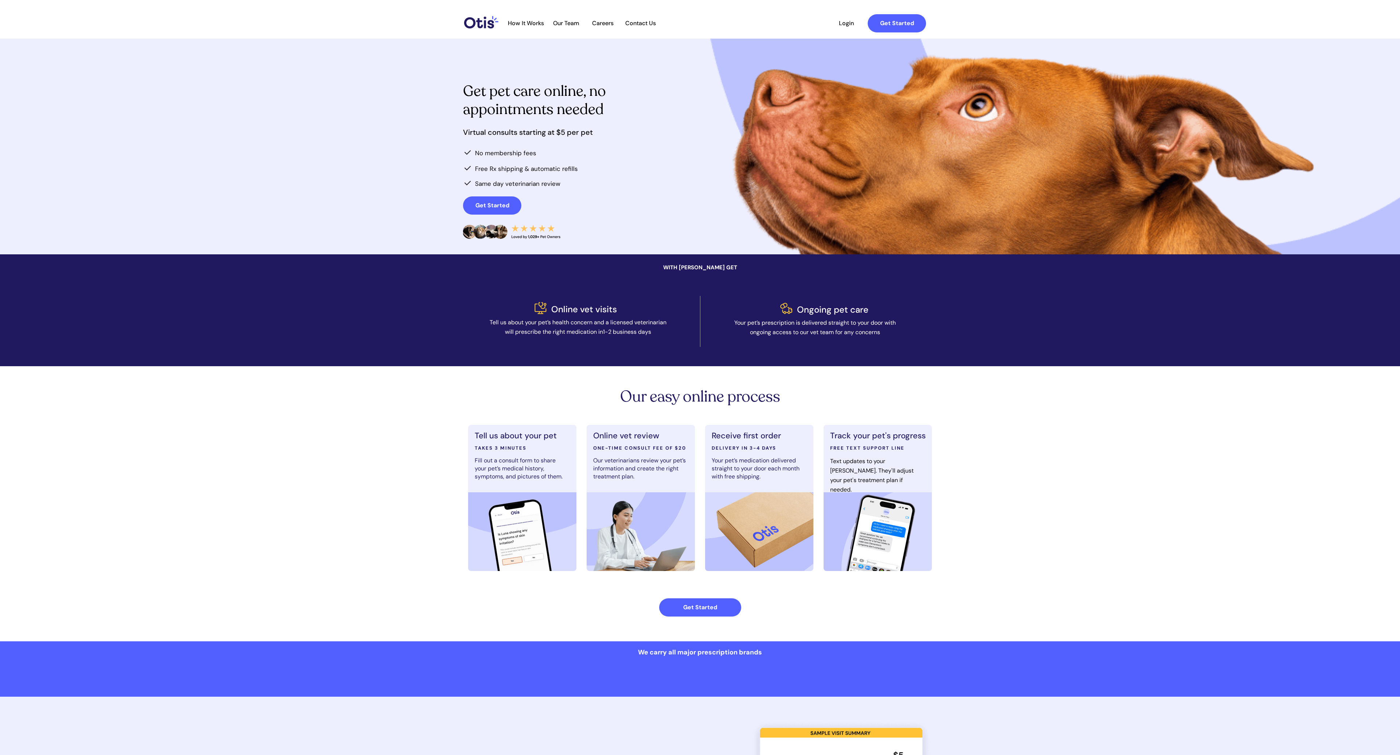 The image size is (1400, 755). I want to click on span: Tell us about your pet’s health concern and a licensed veterinarian will prescribe the right medi..., so click(578, 327).